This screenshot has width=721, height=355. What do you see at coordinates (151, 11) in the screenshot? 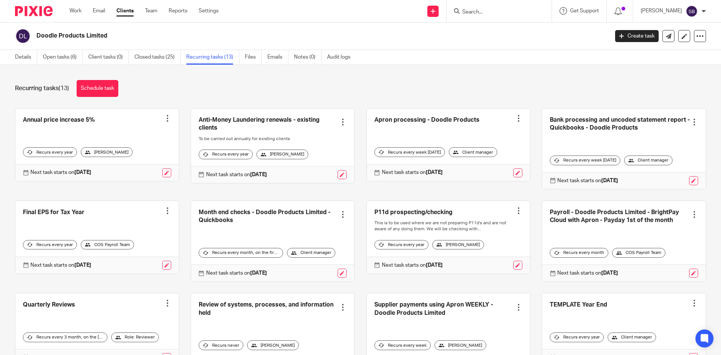
I see `a: Team` at bounding box center [151, 11].